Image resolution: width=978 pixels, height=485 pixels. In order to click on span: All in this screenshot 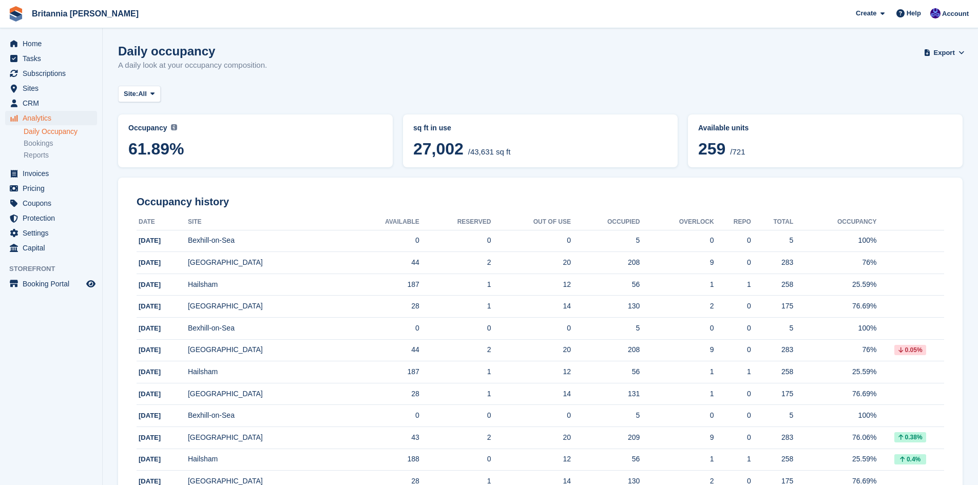, I will do `click(142, 94)`.